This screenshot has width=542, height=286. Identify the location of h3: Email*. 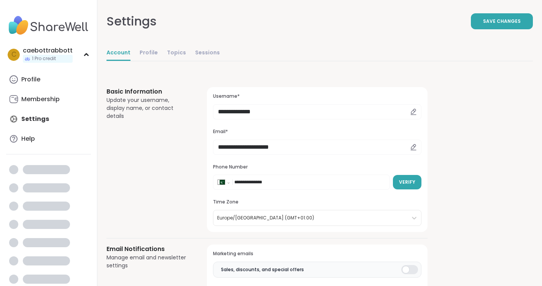
(317, 131).